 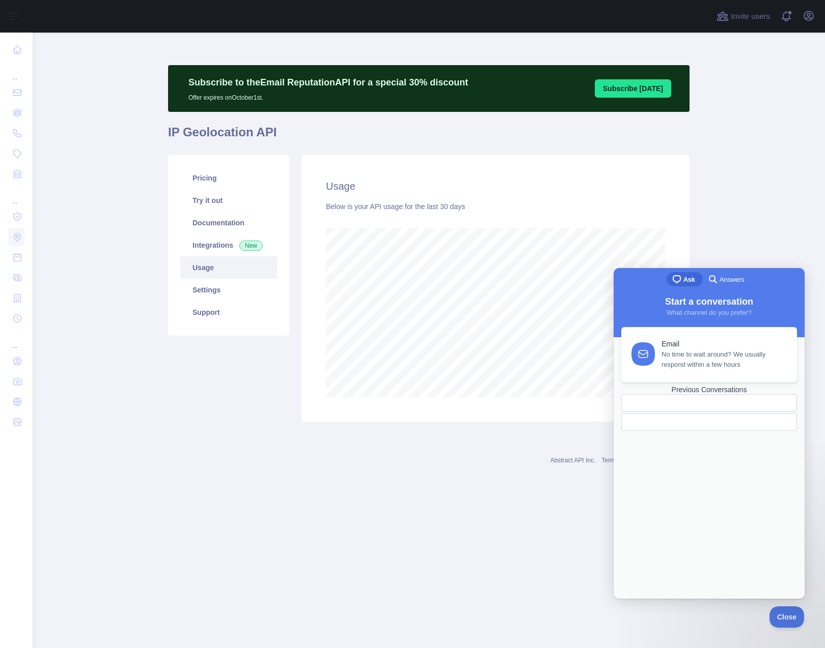 What do you see at coordinates (750, 16) in the screenshot?
I see `span: Invite users` at bounding box center [750, 16].